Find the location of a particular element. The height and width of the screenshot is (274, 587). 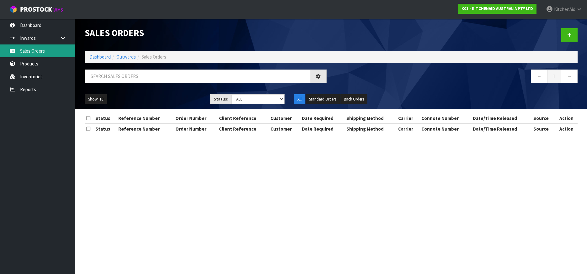

strong: Status: is located at coordinates (221, 99).